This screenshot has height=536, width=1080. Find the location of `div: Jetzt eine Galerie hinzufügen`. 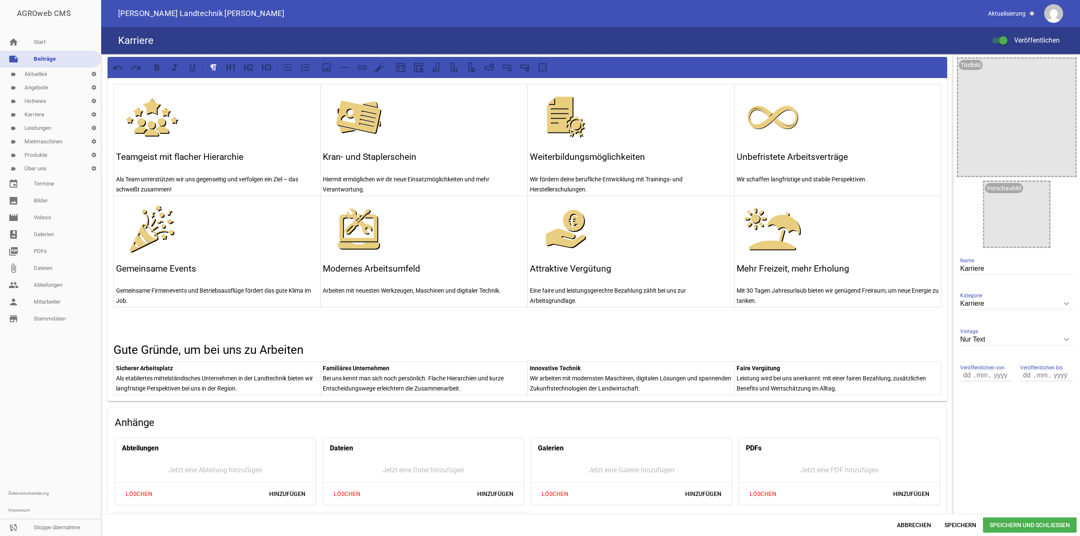

div: Jetzt eine Galerie hinzufügen is located at coordinates (631, 470).